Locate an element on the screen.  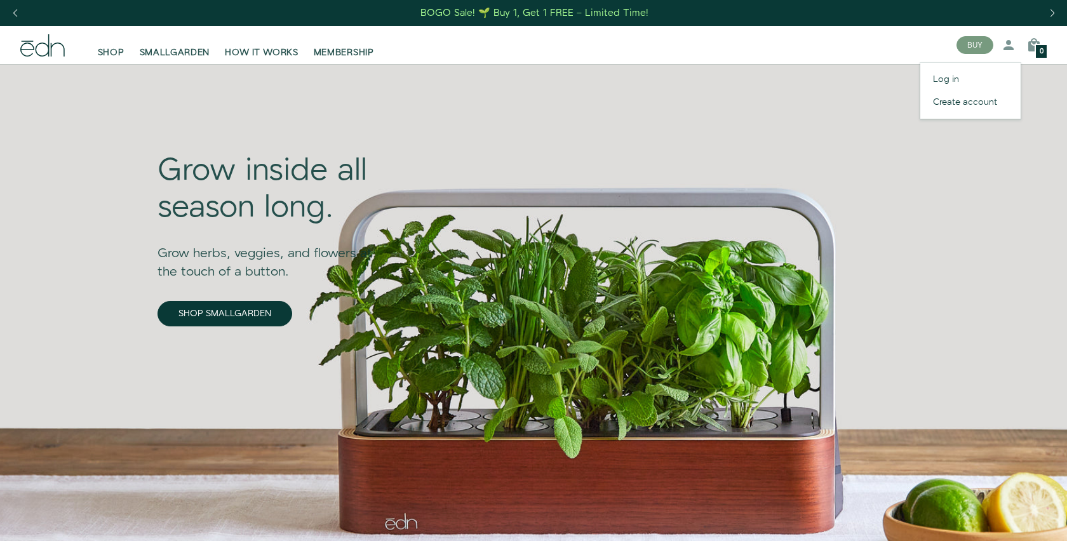
a: Log in is located at coordinates (970, 79).